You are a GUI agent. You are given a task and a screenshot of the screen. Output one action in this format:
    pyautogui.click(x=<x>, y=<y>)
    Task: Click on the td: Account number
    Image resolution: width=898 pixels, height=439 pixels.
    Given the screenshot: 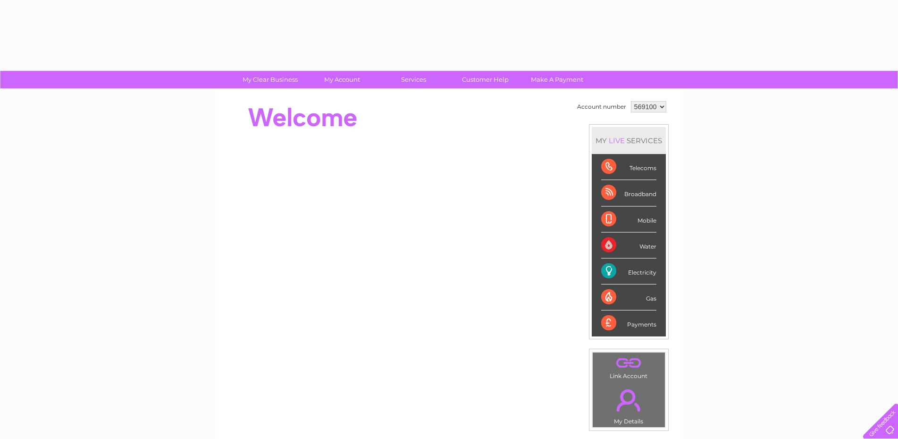 What is the action you would take?
    pyautogui.click(x=602, y=107)
    